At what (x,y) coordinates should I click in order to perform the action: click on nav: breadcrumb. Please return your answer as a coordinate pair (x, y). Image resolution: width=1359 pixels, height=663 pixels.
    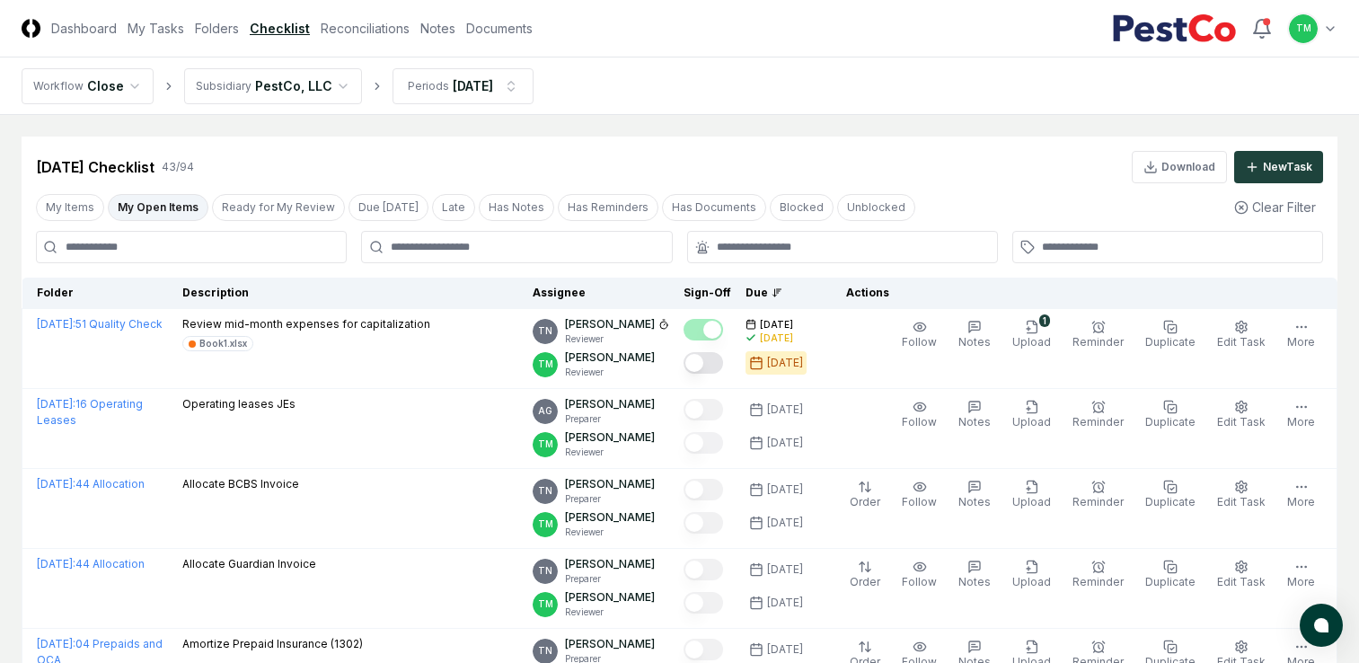
    Looking at the image, I should click on (278, 86).